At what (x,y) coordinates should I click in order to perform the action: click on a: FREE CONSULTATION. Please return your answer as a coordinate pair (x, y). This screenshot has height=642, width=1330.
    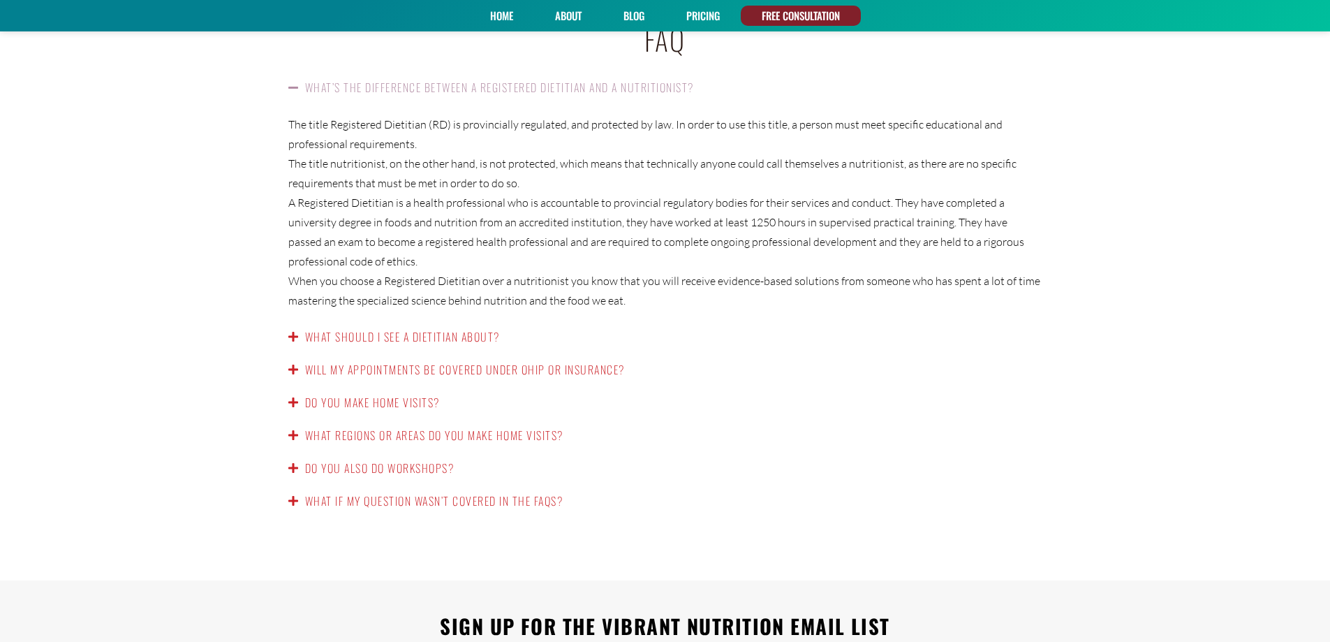
    Looking at the image, I should click on (801, 15).